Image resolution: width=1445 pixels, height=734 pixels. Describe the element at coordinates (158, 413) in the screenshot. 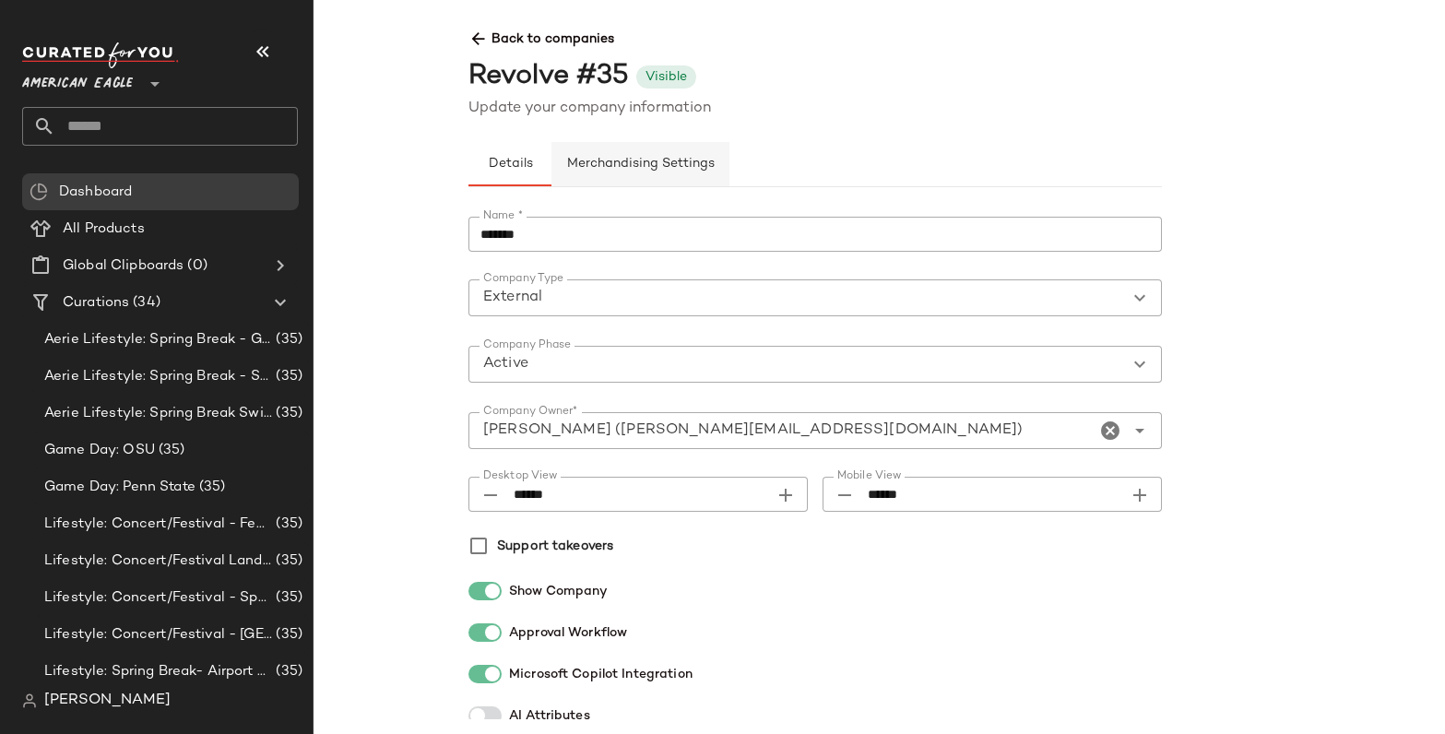

I see `span: Aerie Lifestyle: Spring Break Swimsuits Landing Page` at that location.